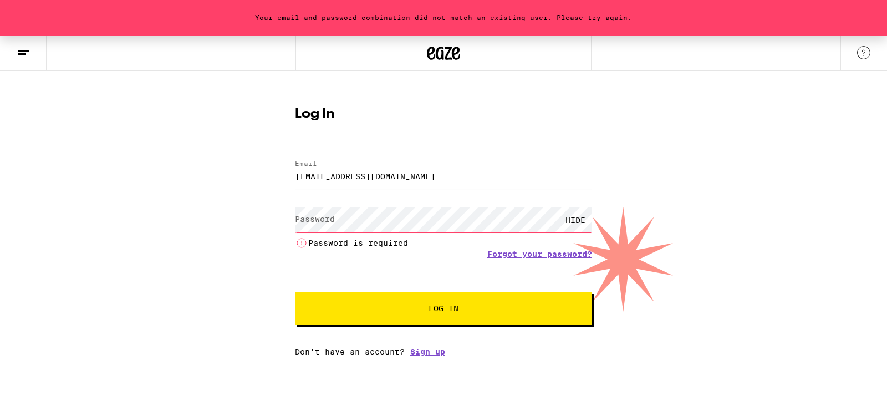 The height and width of the screenshot is (410, 887). I want to click on input: Email, so click(444, 176).